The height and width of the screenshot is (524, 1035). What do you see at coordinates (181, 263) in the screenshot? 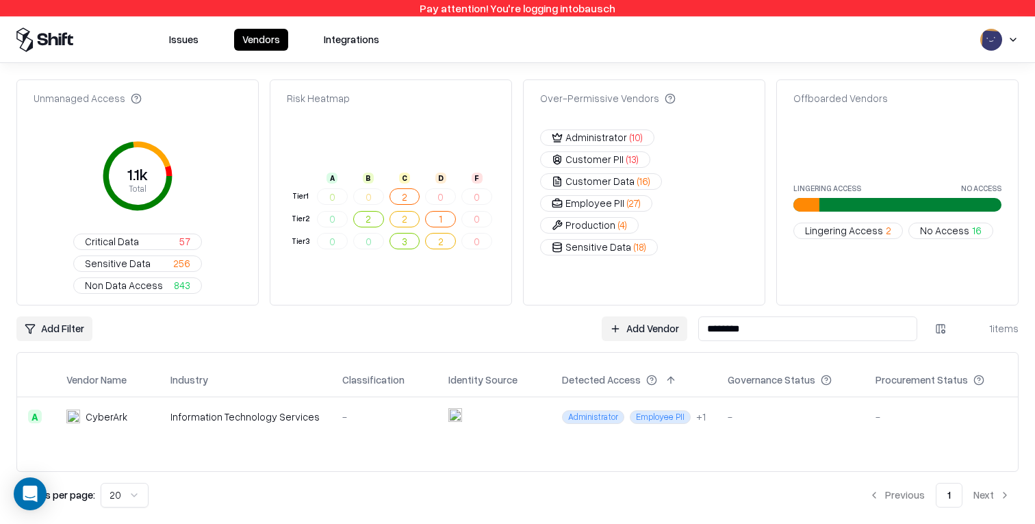
I see `span: 256` at bounding box center [181, 263].